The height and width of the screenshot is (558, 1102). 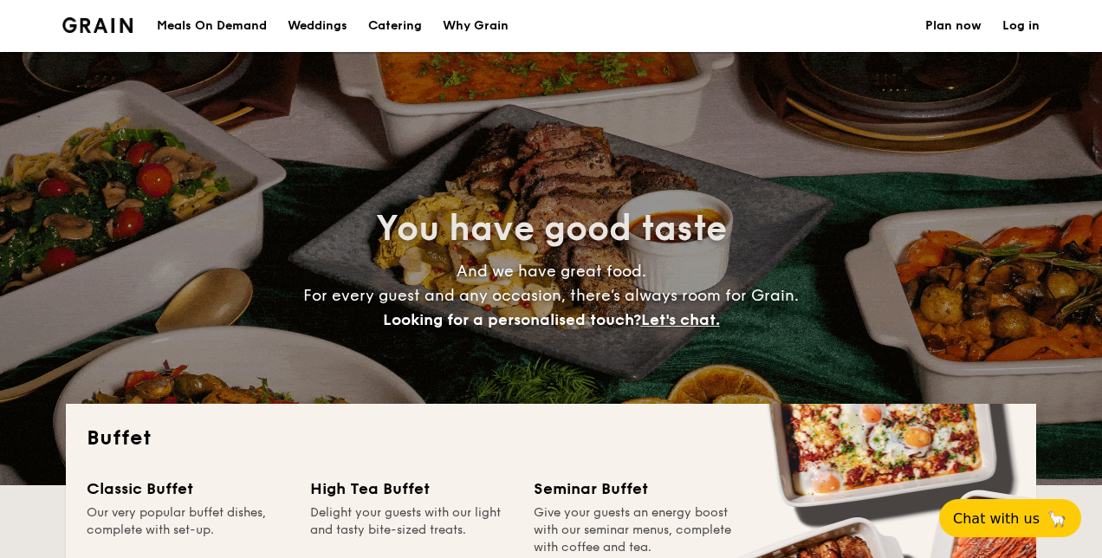 What do you see at coordinates (188, 521) in the screenshot?
I see `div: Our very popular buffet dishes, complete with set-up.` at bounding box center [188, 521].